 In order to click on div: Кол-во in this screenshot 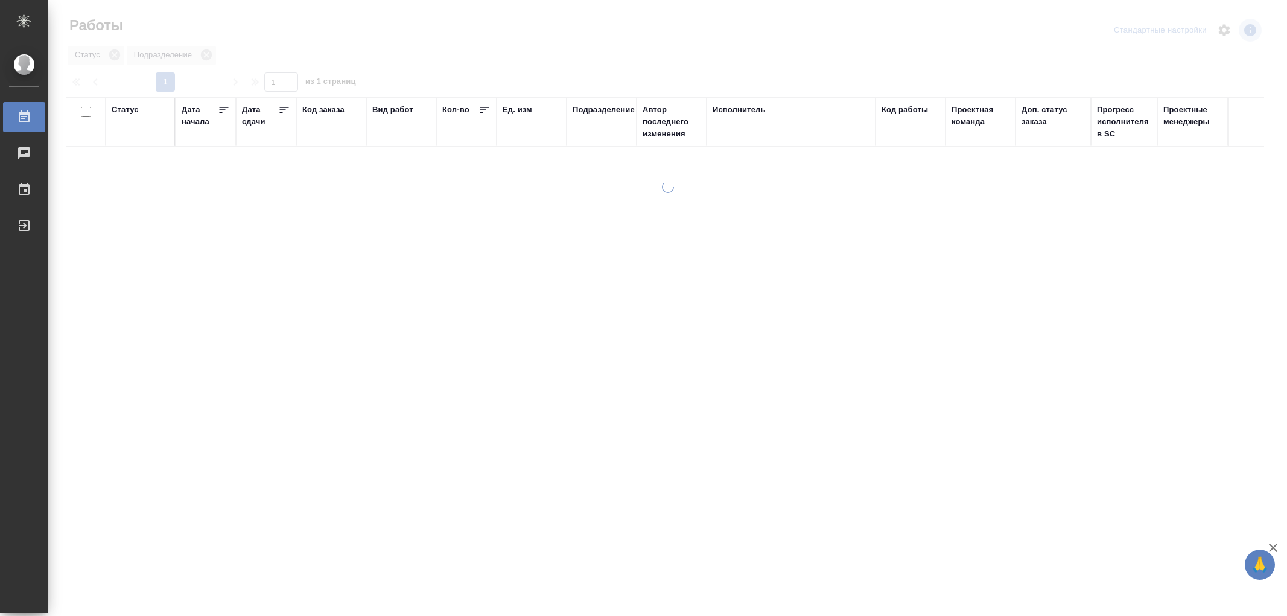, I will do `click(456, 110)`.